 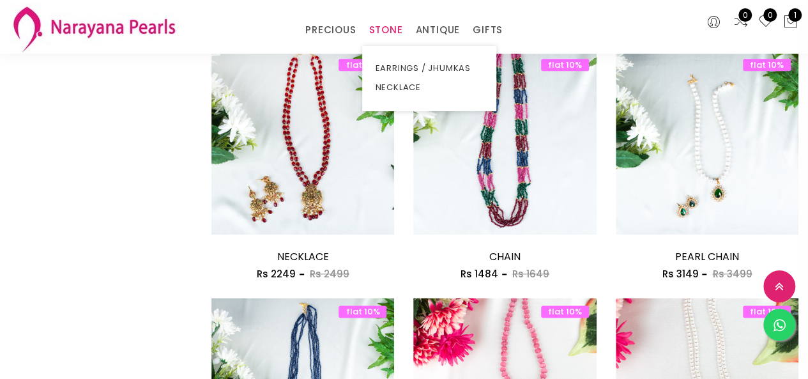 I want to click on span: Rs 1484, so click(x=479, y=273).